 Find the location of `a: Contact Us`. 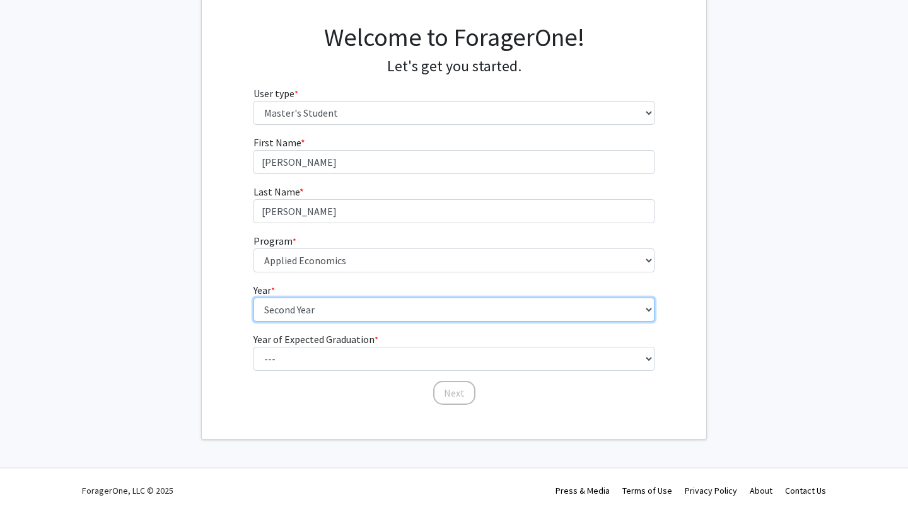

a: Contact Us is located at coordinates (805, 490).